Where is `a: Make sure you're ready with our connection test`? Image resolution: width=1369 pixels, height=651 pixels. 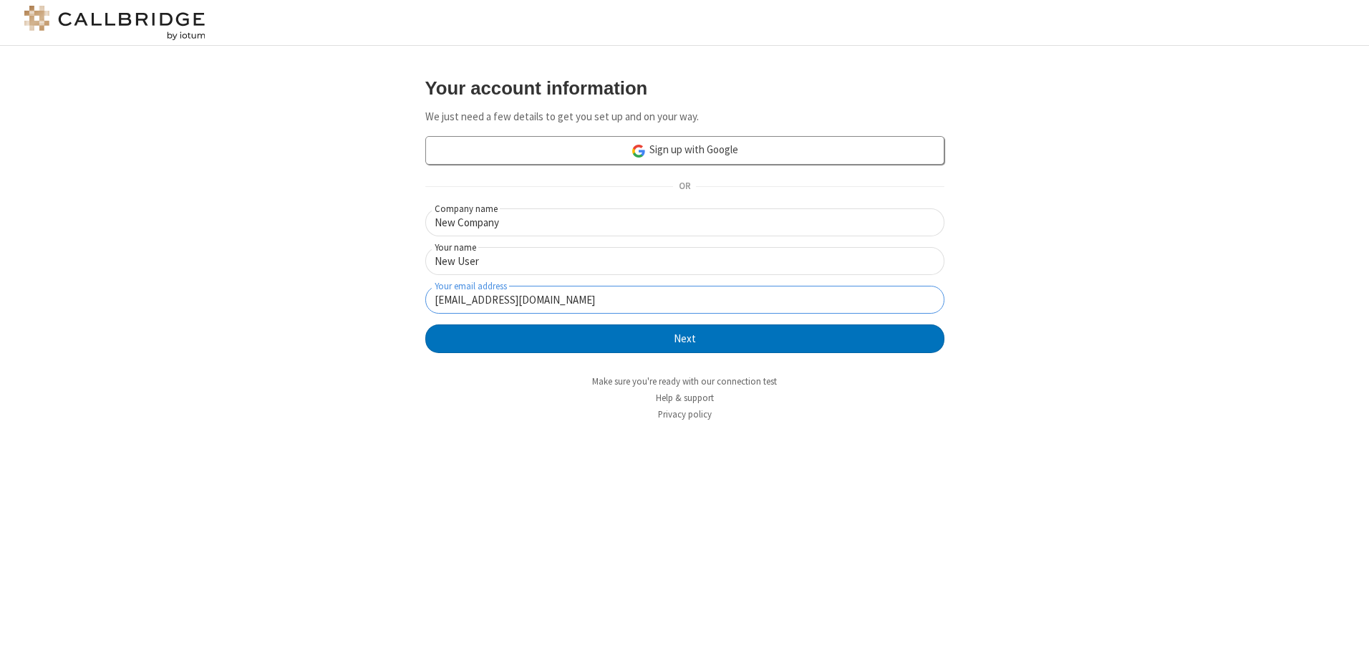 a: Make sure you're ready with our connection test is located at coordinates (685, 381).